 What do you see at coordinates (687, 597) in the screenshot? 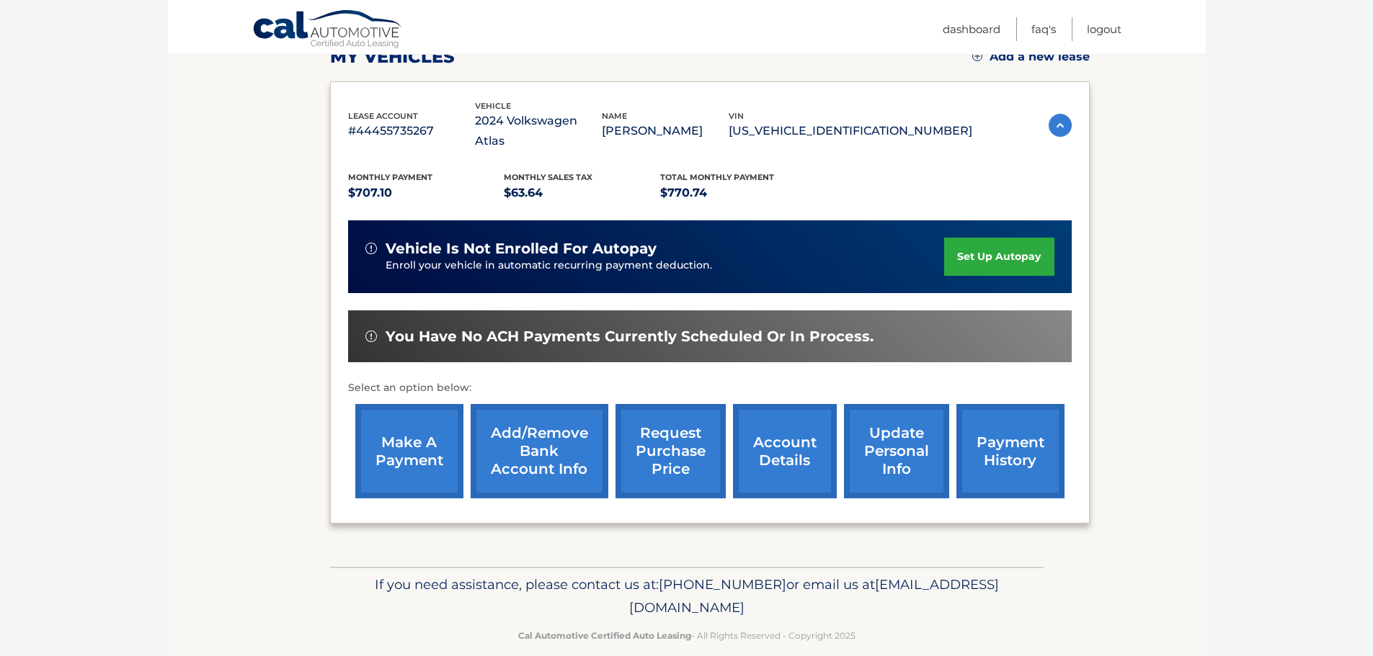
I see `p: If you need assistance, please contact us at: or email us at` at bounding box center [687, 597].